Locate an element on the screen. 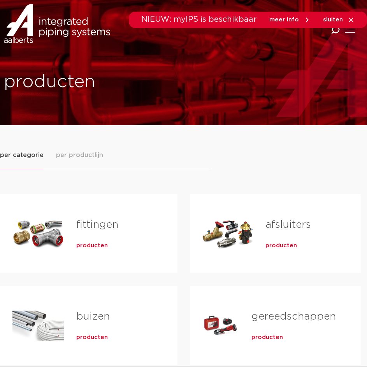 The height and width of the screenshot is (367, 367). a: meer info is located at coordinates (290, 20).